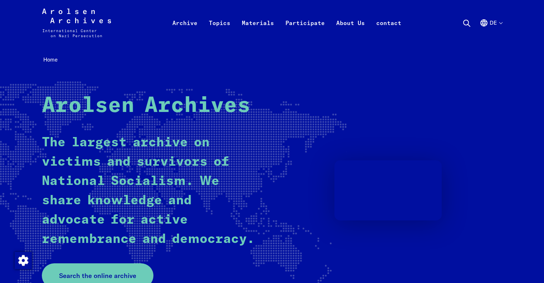 The image size is (544, 283). What do you see at coordinates (185, 31) in the screenshot?
I see `a: Archive` at bounding box center [185, 31].